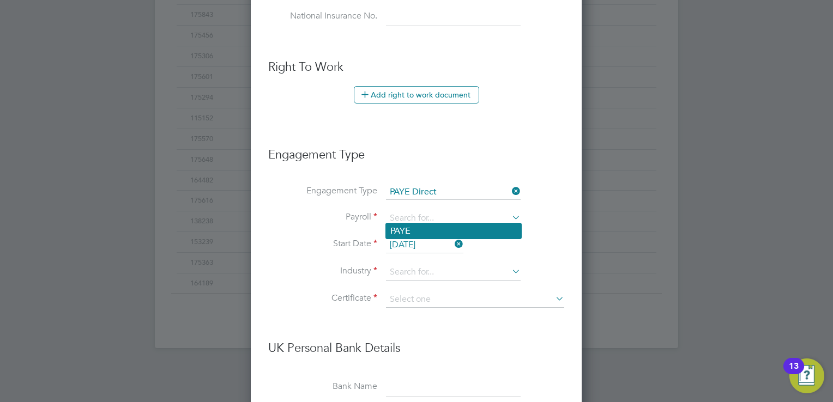 The height and width of the screenshot is (402, 833). I want to click on h3: Engagement Type, so click(416, 149).